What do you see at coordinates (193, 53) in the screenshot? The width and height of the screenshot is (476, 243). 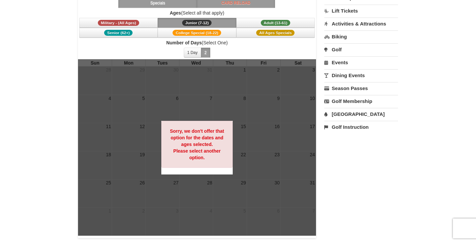 I see `button: 1 Day` at bounding box center [193, 53].